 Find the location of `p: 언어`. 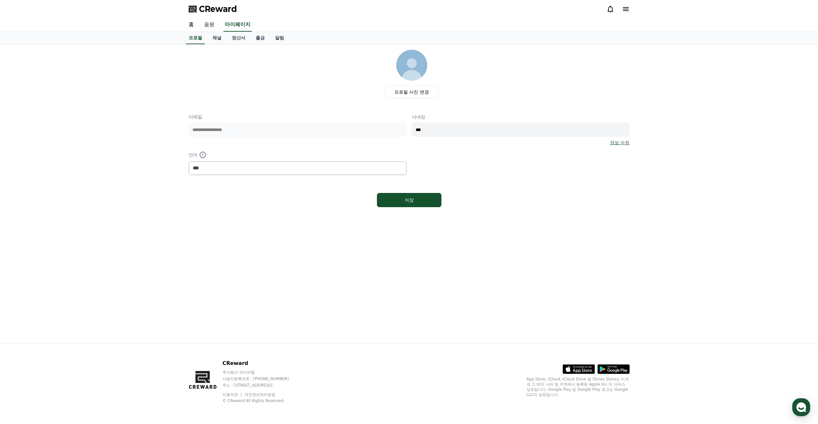

p: 언어 is located at coordinates (298, 155).